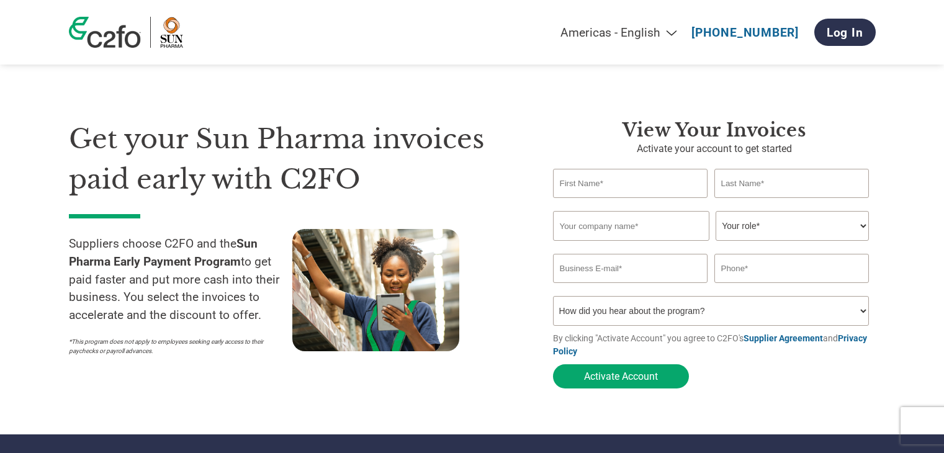 The image size is (944, 453). Describe the element at coordinates (792, 268) in the screenshot. I see `input: Phone*` at that location.